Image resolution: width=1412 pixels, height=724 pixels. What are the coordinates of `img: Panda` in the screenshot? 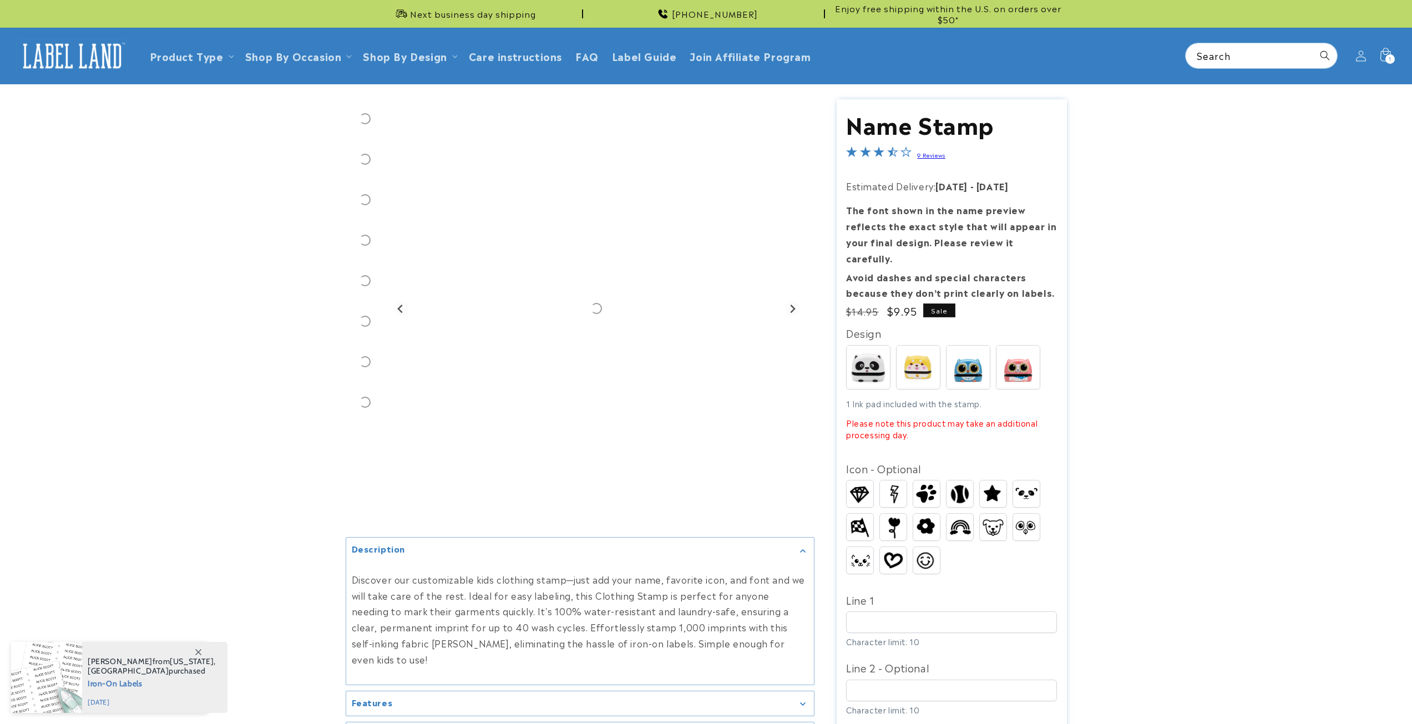 It's located at (1026, 494).